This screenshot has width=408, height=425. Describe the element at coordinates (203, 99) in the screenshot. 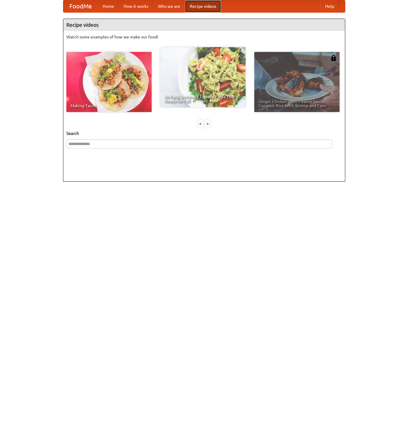

I see `span: An Easy, Summery Tomato Pasta That's Ready for Fall` at that location.